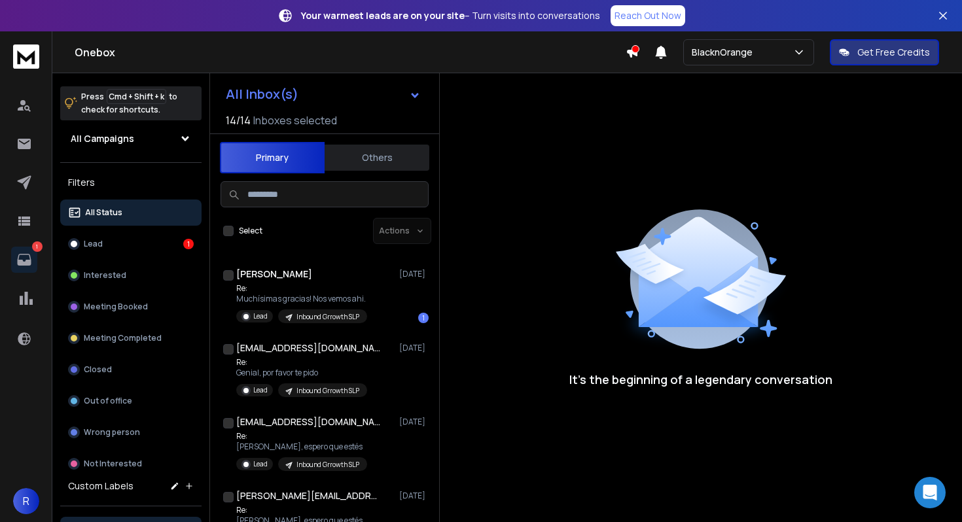  I want to click on img: logo, so click(26, 56).